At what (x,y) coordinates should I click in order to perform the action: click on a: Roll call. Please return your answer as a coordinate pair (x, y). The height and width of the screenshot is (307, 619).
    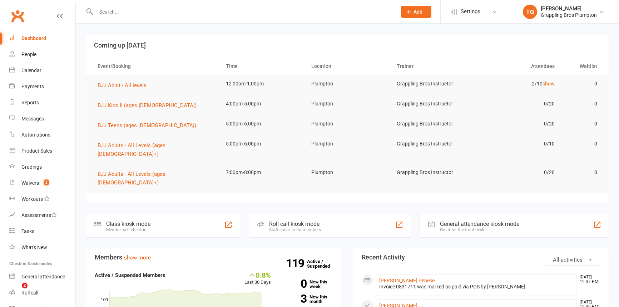
    Looking at the image, I should click on (42, 293).